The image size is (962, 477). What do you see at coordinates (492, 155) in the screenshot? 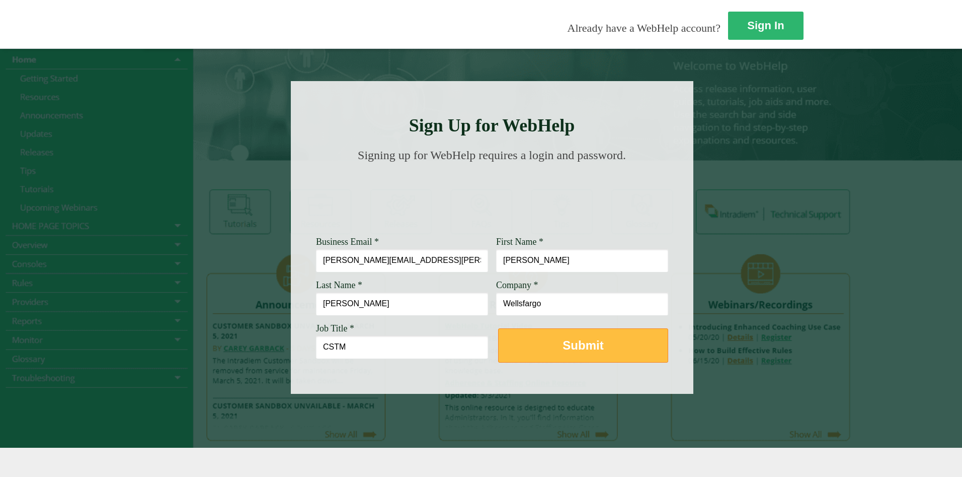
I see `span: Signing up for WebHelp requires a login and password.` at bounding box center [492, 155].